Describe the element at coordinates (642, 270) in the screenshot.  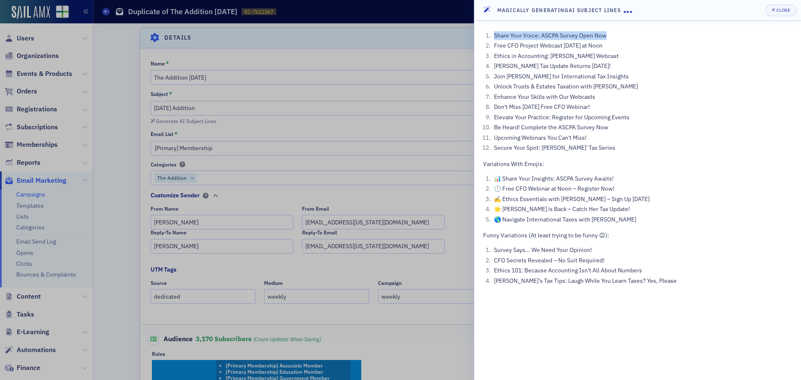
I see `li: Ethics 101: Because Accounting Isn't All About Numbers` at that location.